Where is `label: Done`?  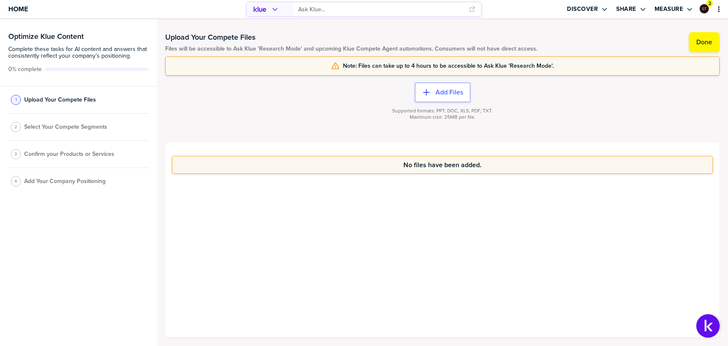 label: Done is located at coordinates (704, 42).